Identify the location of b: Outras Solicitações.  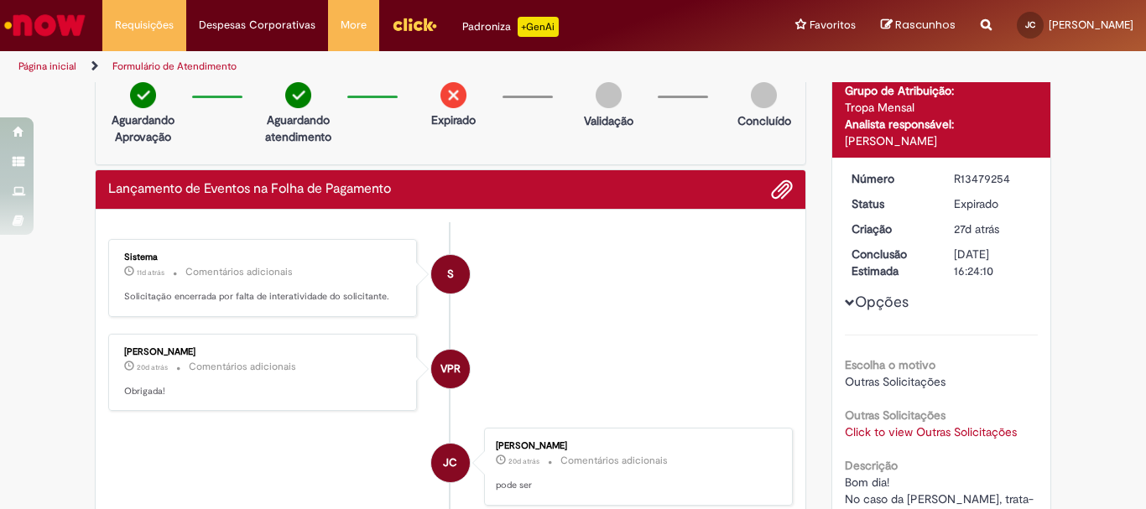
(895, 415).